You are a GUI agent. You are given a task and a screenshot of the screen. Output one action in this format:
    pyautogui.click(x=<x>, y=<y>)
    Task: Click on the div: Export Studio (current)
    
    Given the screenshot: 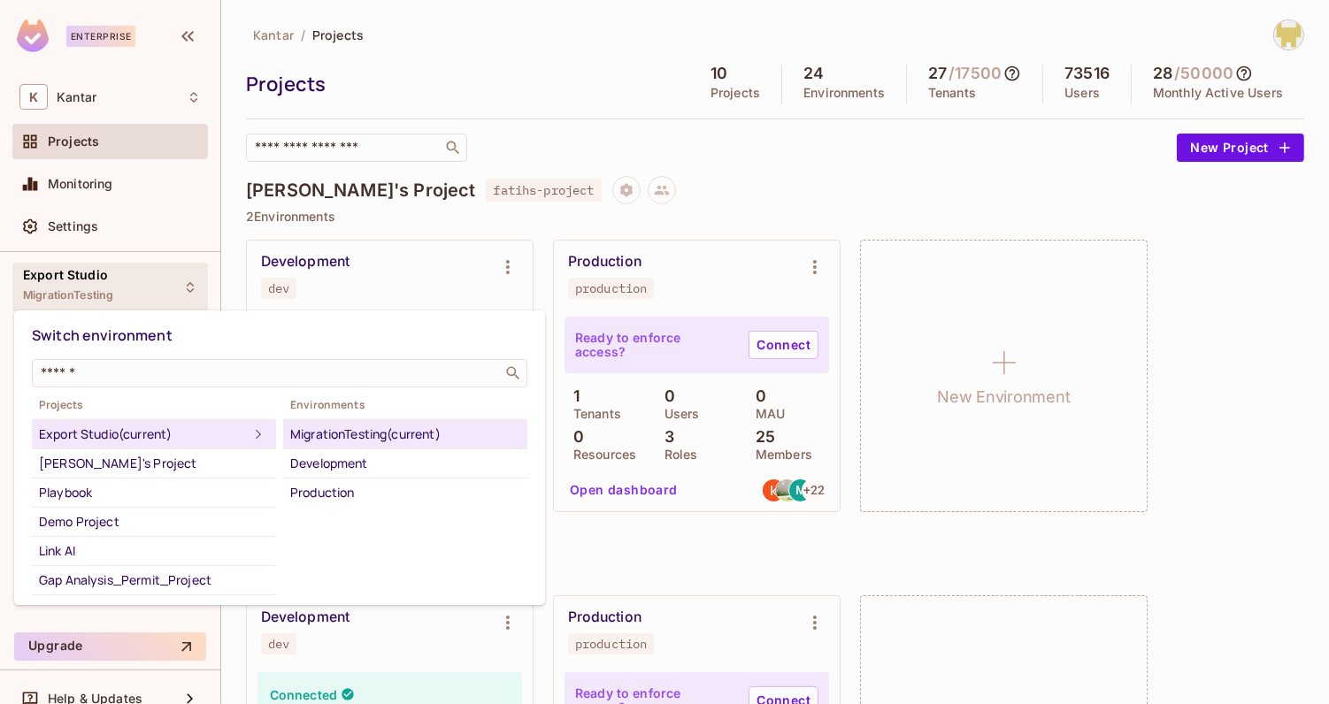 What is the action you would take?
    pyautogui.click(x=143, y=434)
    